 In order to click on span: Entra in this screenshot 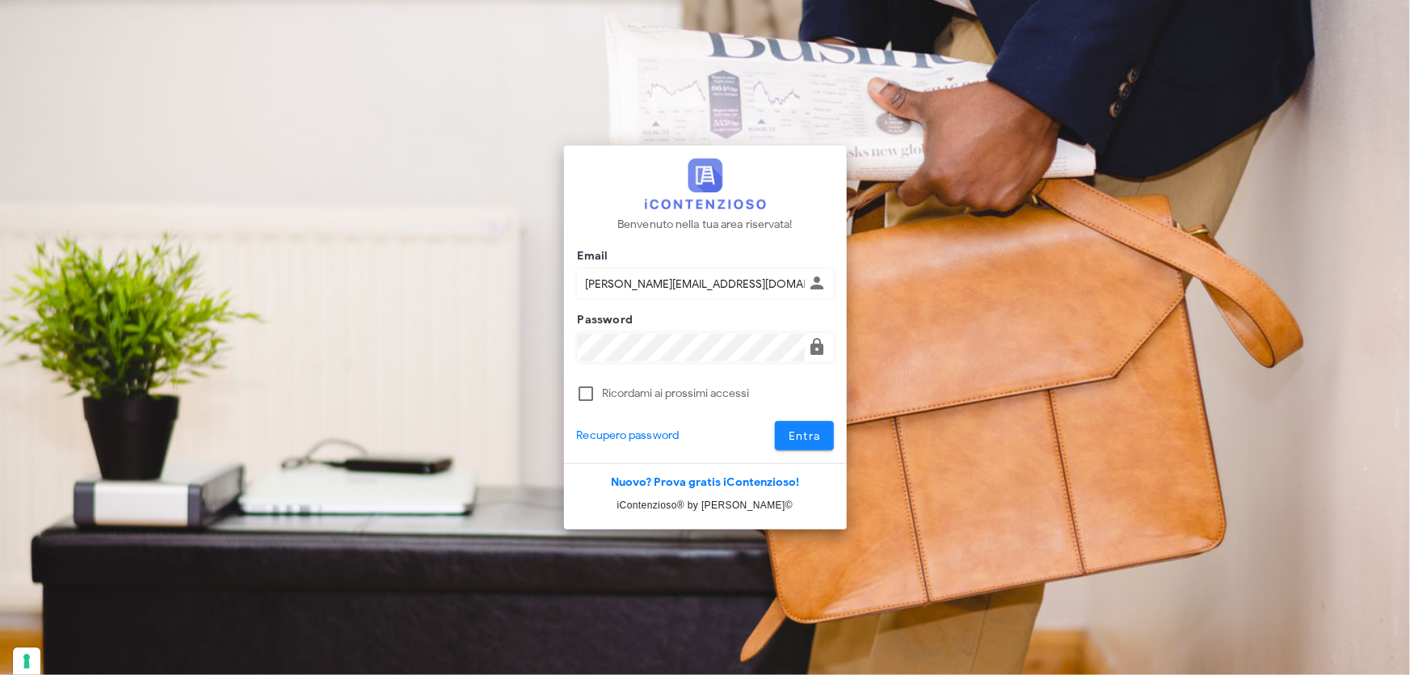, I will do `click(804, 436)`.